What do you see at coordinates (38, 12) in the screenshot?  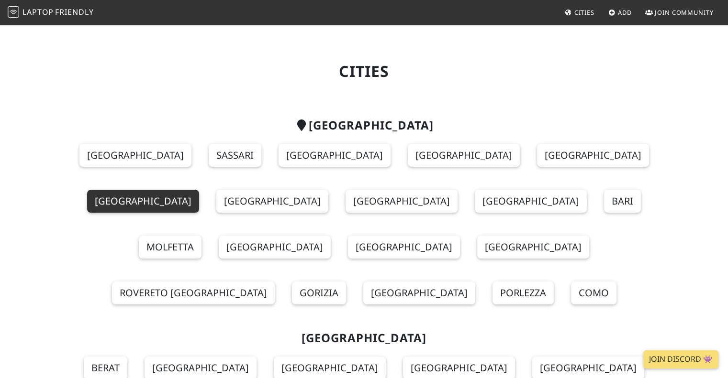 I see `span: Laptop` at bounding box center [38, 12].